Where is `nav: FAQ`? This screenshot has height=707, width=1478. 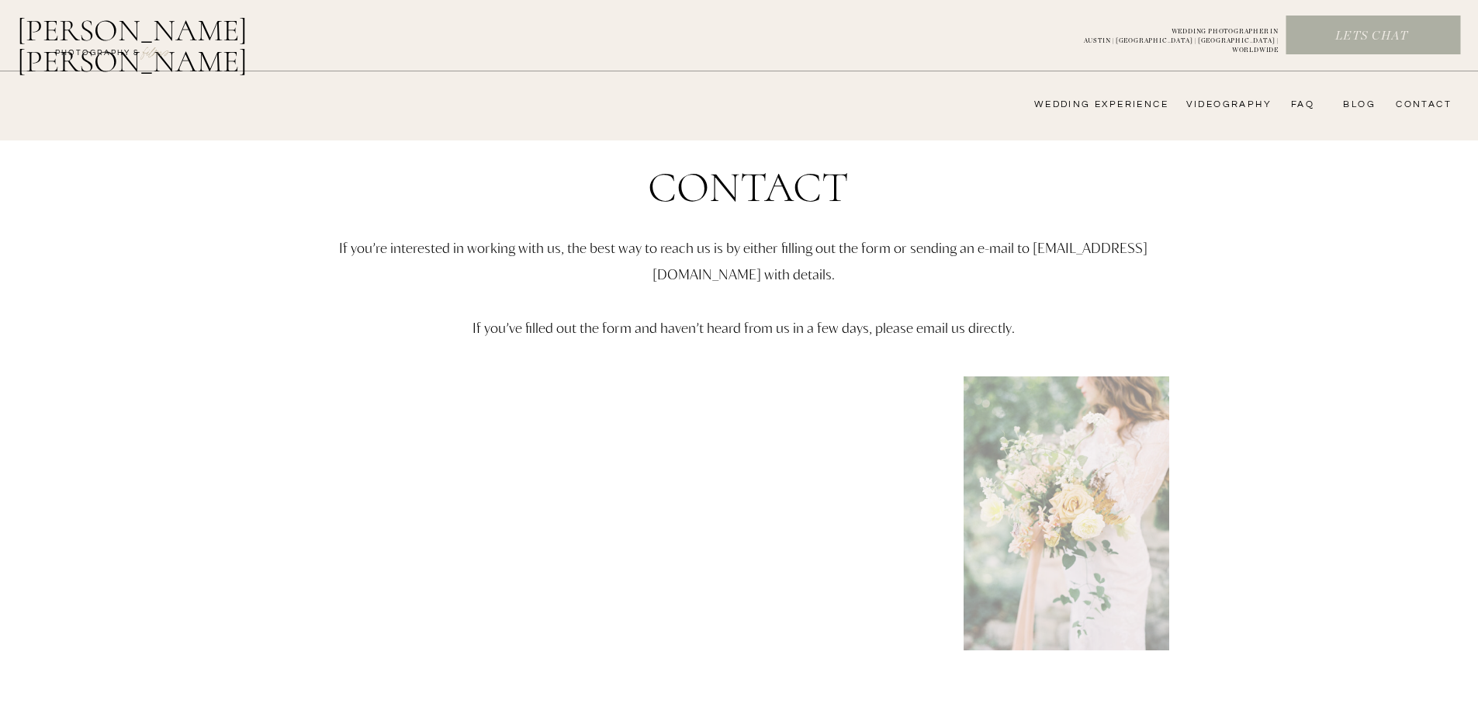
nav: FAQ is located at coordinates (1299, 105).